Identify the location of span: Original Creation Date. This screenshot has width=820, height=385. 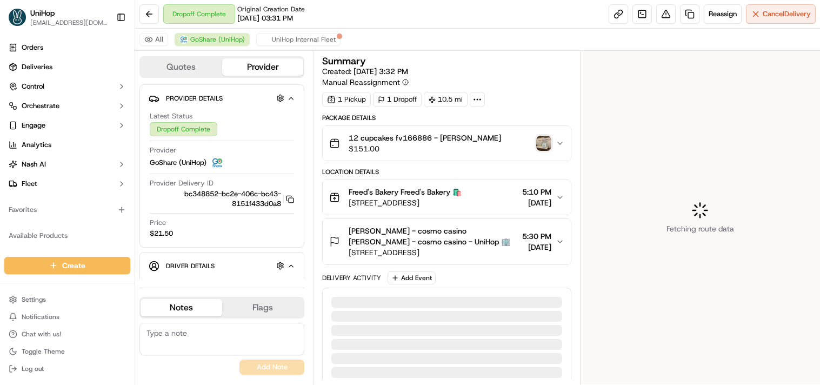
(271, 9).